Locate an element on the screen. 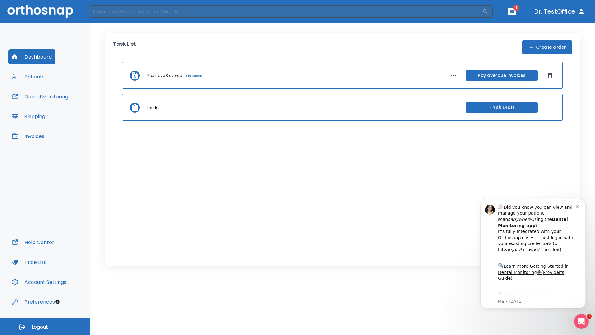  input: Search by Patient Name or Case # is located at coordinates (285, 11).